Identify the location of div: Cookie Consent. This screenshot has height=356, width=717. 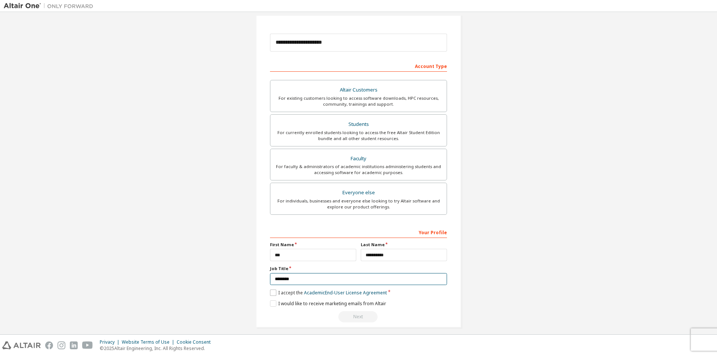
(196, 342).